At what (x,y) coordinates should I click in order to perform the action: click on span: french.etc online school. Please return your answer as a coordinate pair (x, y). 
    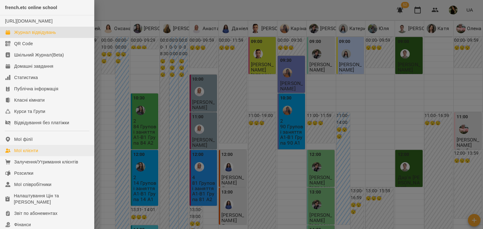
    Looking at the image, I should click on (31, 8).